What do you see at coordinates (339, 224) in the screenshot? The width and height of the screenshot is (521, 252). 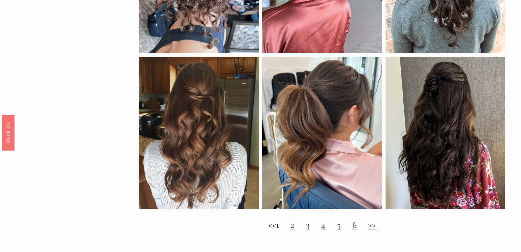 I see `a: 5` at bounding box center [339, 224].